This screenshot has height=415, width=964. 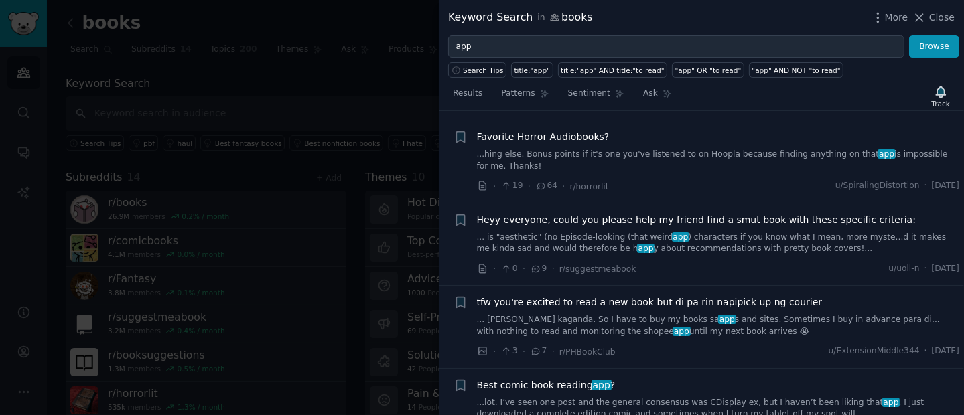 I want to click on span: tfw you're excited to read a new book but di pa rin napipick up ng courier, so click(x=650, y=302).